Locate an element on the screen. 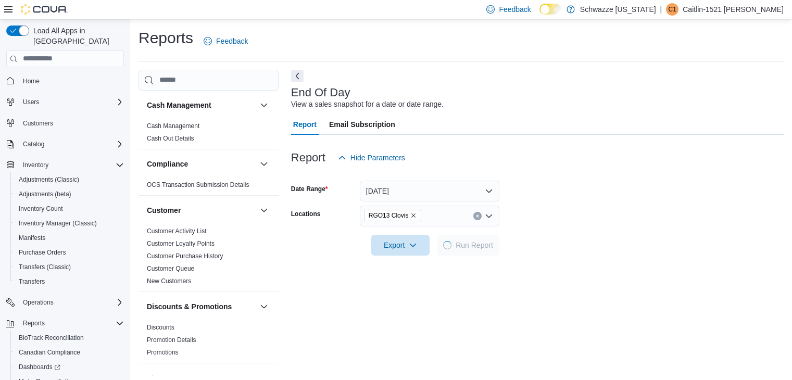  div: Discounts & Promotions is located at coordinates (208, 342).